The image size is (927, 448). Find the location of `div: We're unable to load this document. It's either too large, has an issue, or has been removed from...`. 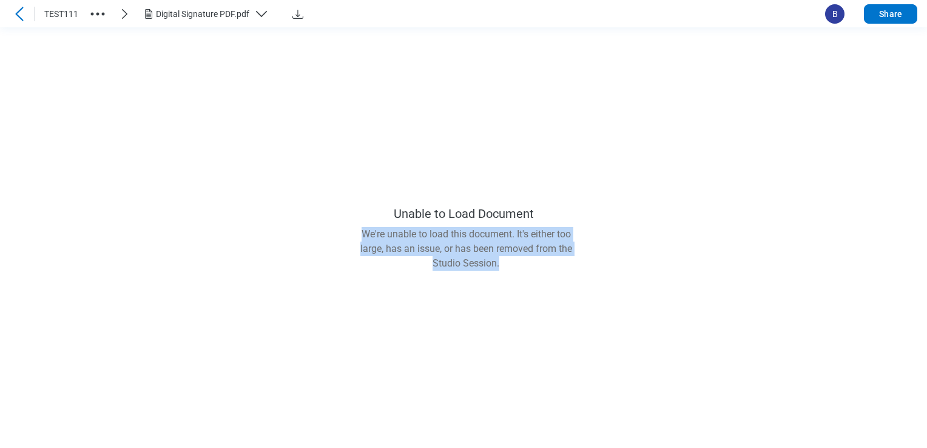

div: We're unable to load this document. It's either too large, has an issue, or has been removed from... is located at coordinates (464, 249).